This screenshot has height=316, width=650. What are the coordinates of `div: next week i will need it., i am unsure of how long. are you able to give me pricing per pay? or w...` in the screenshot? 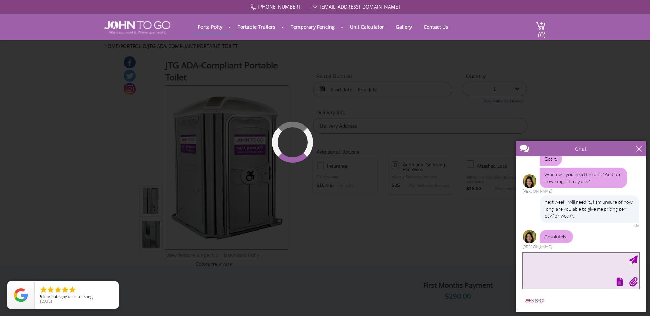 It's located at (78, 72).